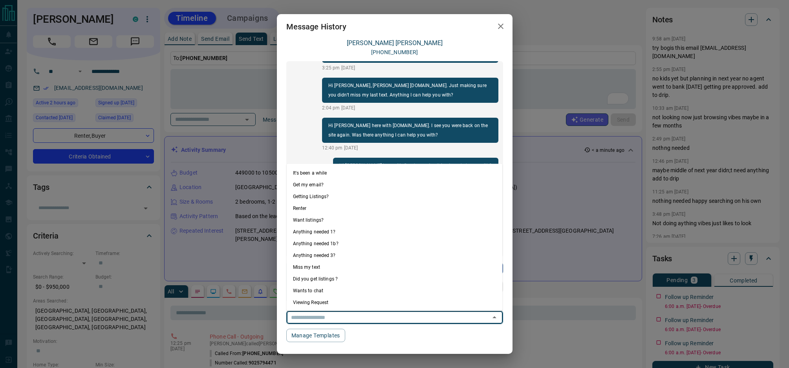 Image resolution: width=789 pixels, height=368 pixels. I want to click on li: Getting Listings?, so click(395, 196).